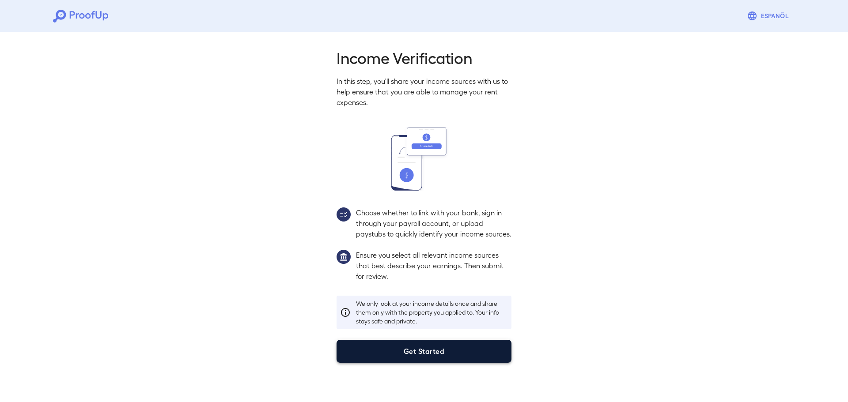 The width and height of the screenshot is (848, 402). What do you see at coordinates (344, 257) in the screenshot?
I see `img: group1.svg` at bounding box center [344, 257].